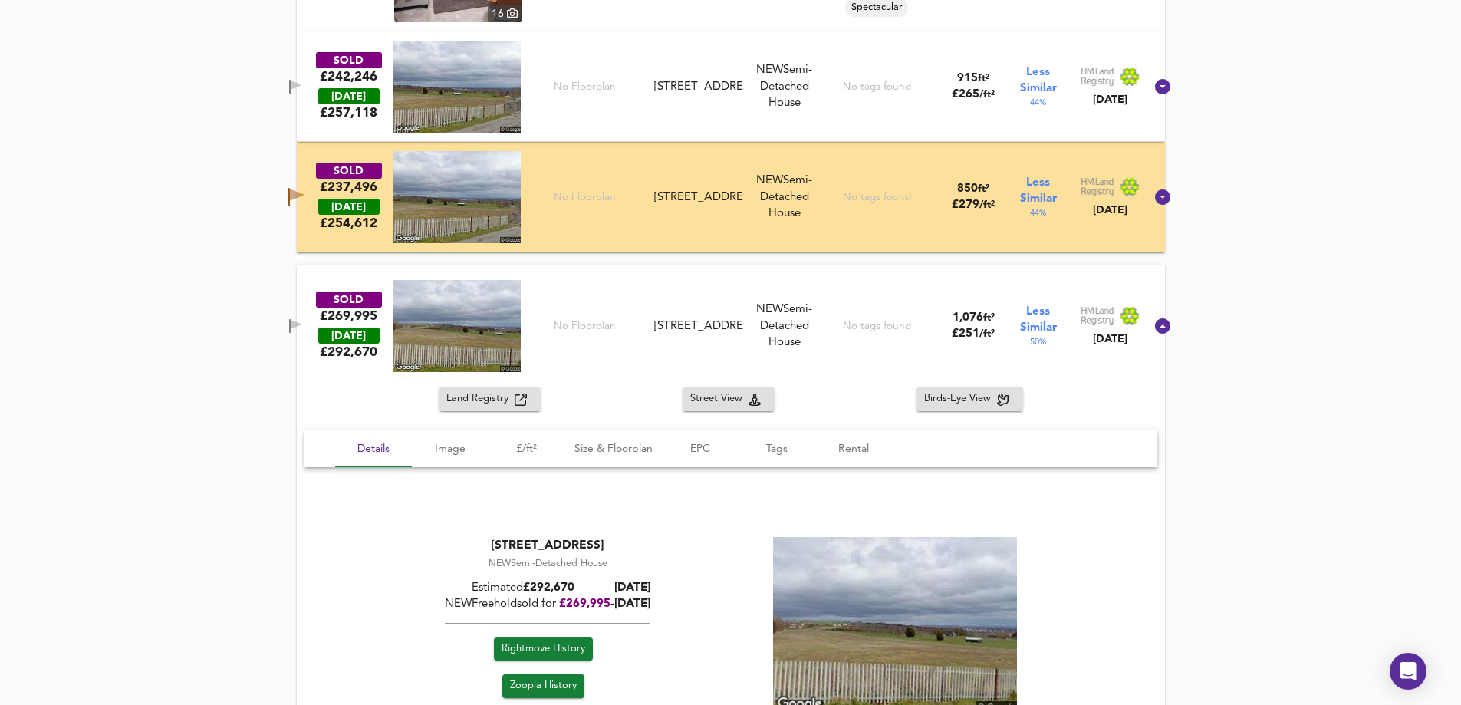  What do you see at coordinates (348, 316) in the screenshot?
I see `div: £269,995` at bounding box center [348, 316].